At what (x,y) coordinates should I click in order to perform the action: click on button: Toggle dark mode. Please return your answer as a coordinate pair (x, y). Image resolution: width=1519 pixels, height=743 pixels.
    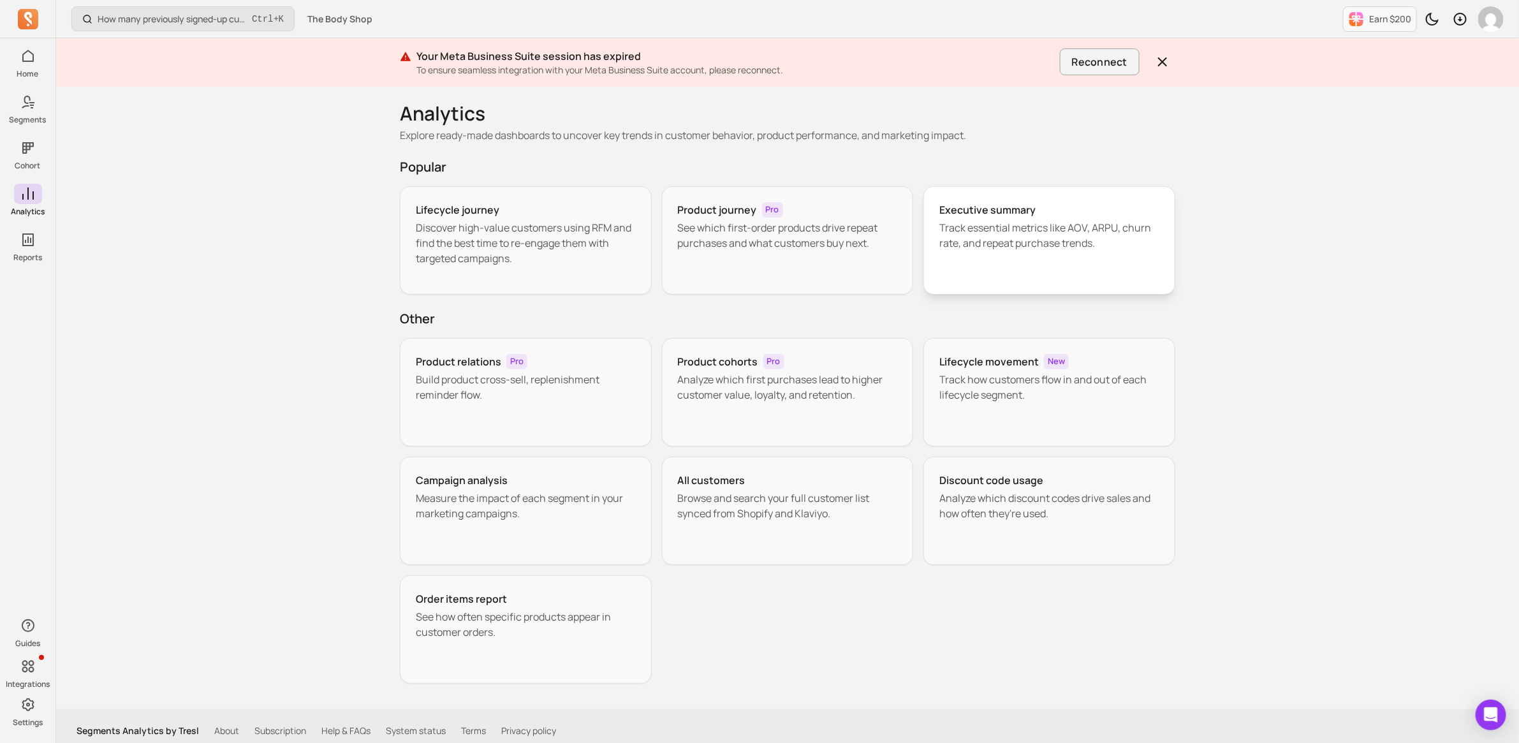
    Looking at the image, I should click on (1432, 19).